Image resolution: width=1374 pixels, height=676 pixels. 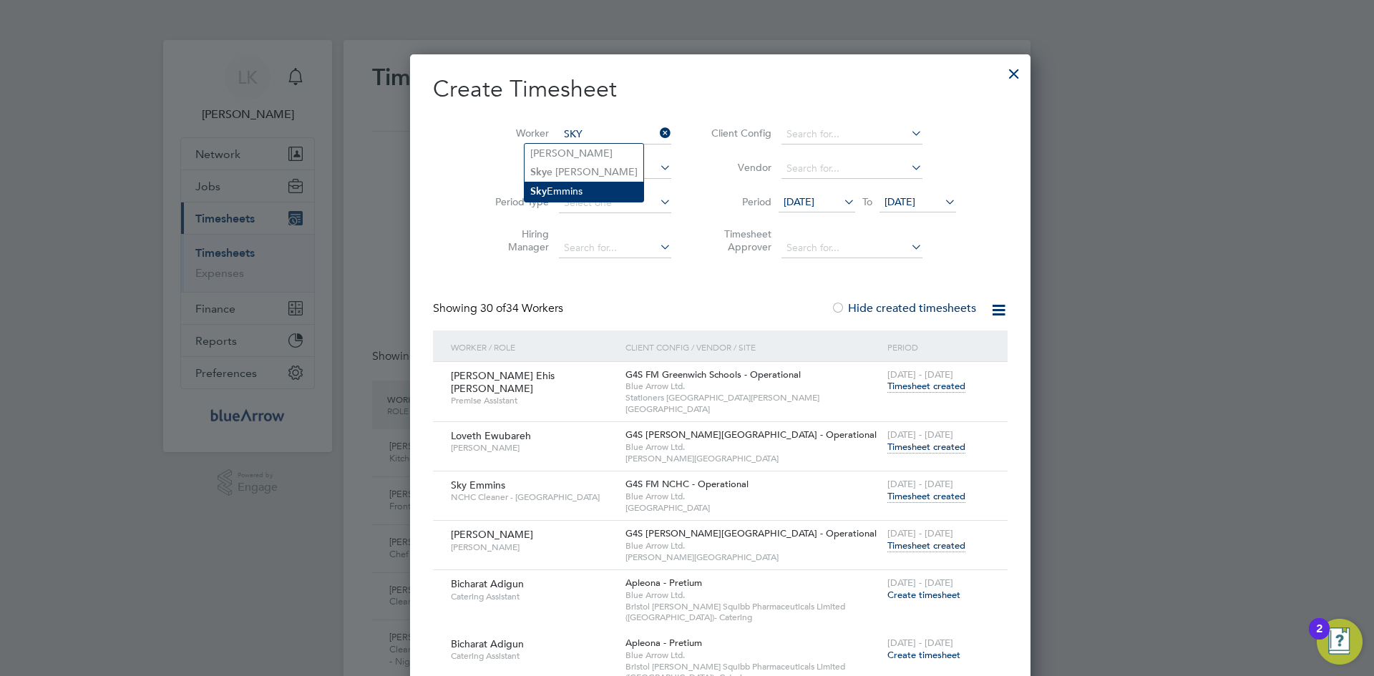 What do you see at coordinates (713, 374) in the screenshot?
I see `span: G4S FM Greenwich Schools - Operational` at bounding box center [713, 374].